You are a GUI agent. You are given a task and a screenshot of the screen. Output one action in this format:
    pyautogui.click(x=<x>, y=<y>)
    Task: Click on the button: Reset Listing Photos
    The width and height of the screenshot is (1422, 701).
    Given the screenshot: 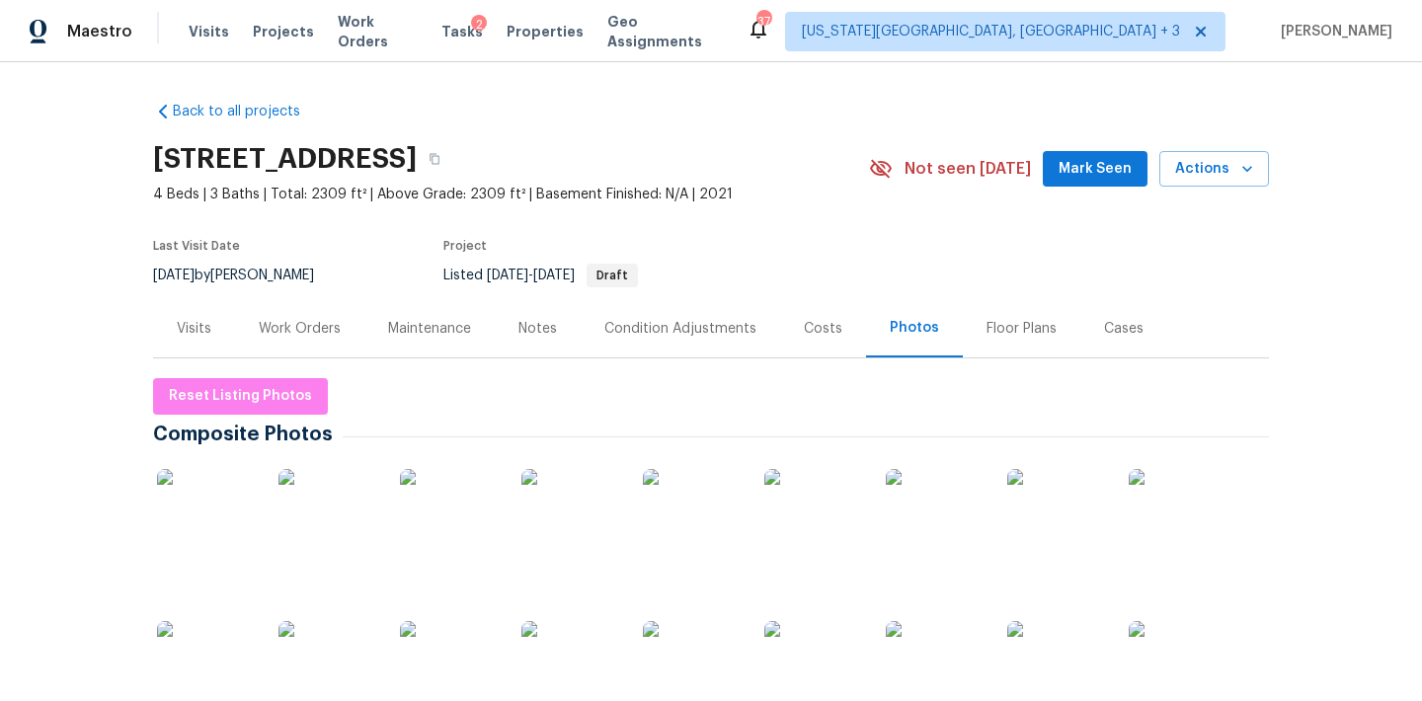 What is the action you would take?
    pyautogui.click(x=240, y=396)
    